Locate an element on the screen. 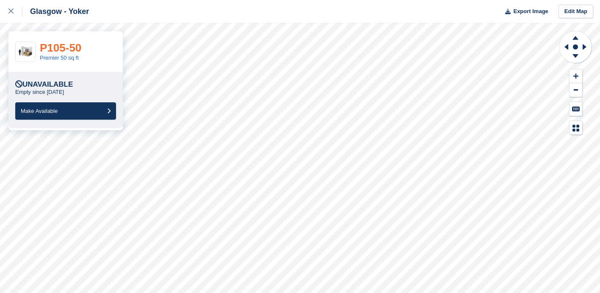  button: Map Legend is located at coordinates (576, 128).